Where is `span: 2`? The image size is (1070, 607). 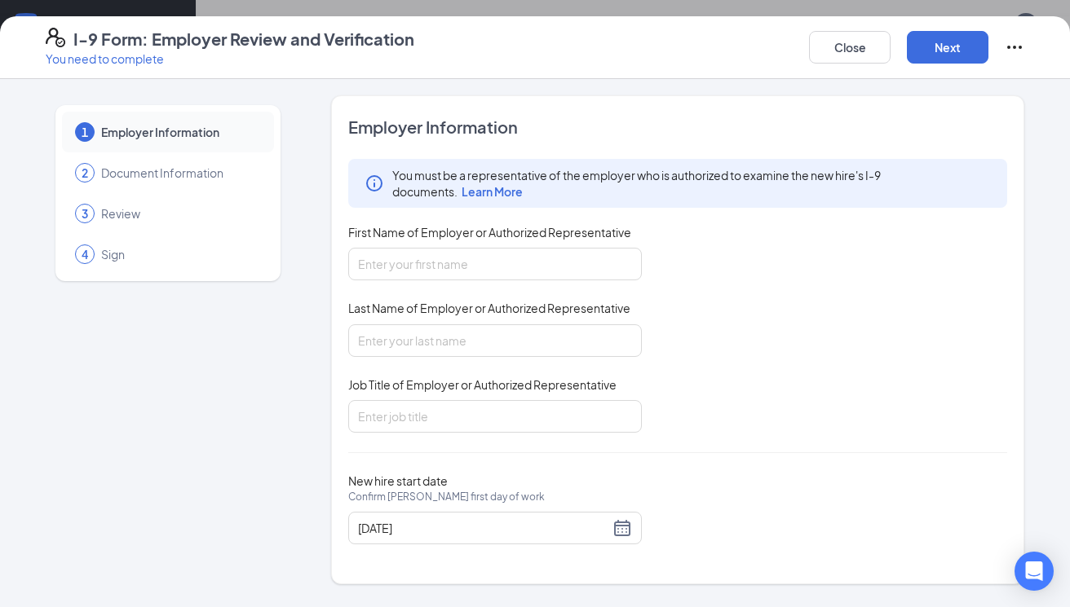
span: 2 is located at coordinates (85, 173).